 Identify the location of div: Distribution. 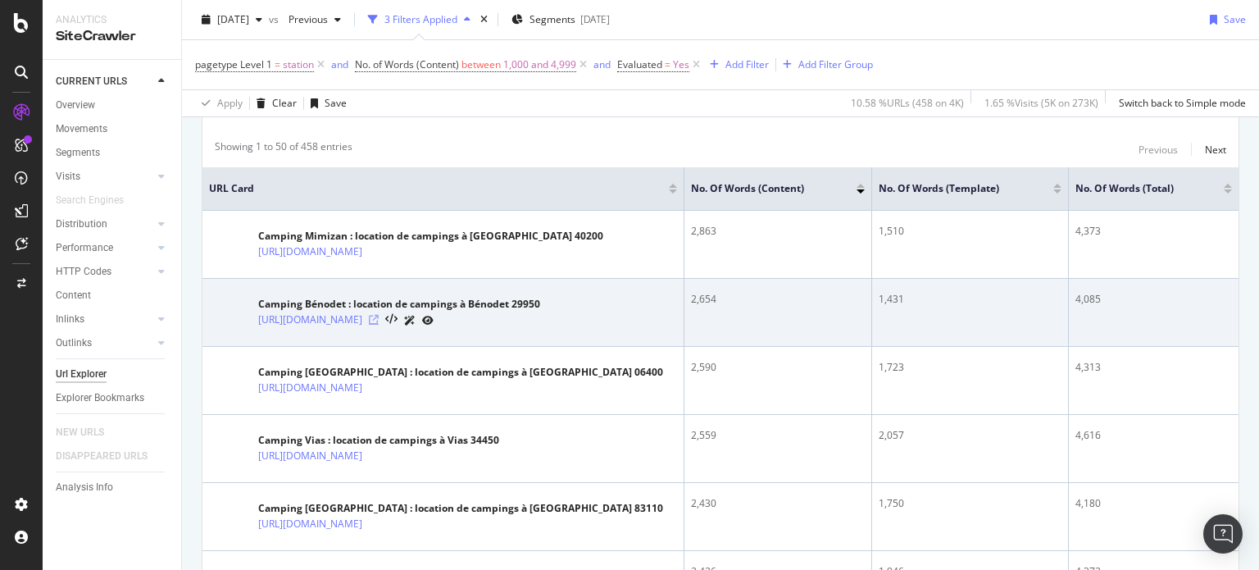
(81, 224).